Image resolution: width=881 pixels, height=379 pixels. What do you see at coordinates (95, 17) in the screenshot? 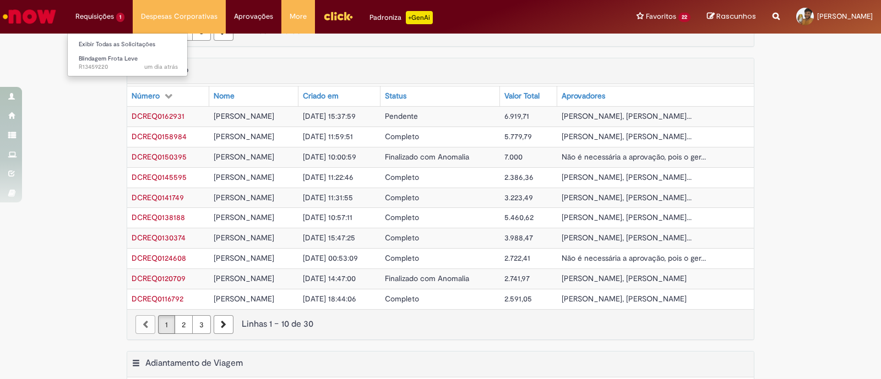
I see `span: Requisições` at bounding box center [95, 17].